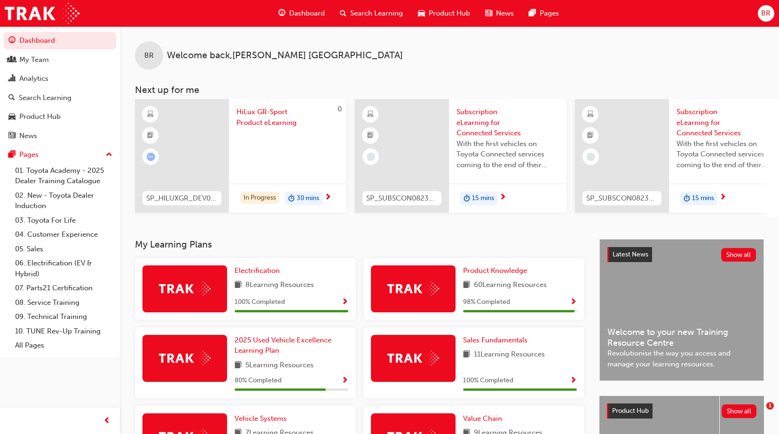 The height and width of the screenshot is (434, 779). Describe the element at coordinates (544, 13) in the screenshot. I see `a: pages-iconPages` at that location.